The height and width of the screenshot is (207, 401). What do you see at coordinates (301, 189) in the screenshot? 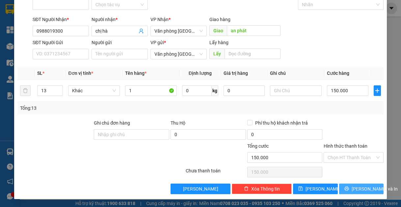
I see `span: save` at bounding box center [301, 189].